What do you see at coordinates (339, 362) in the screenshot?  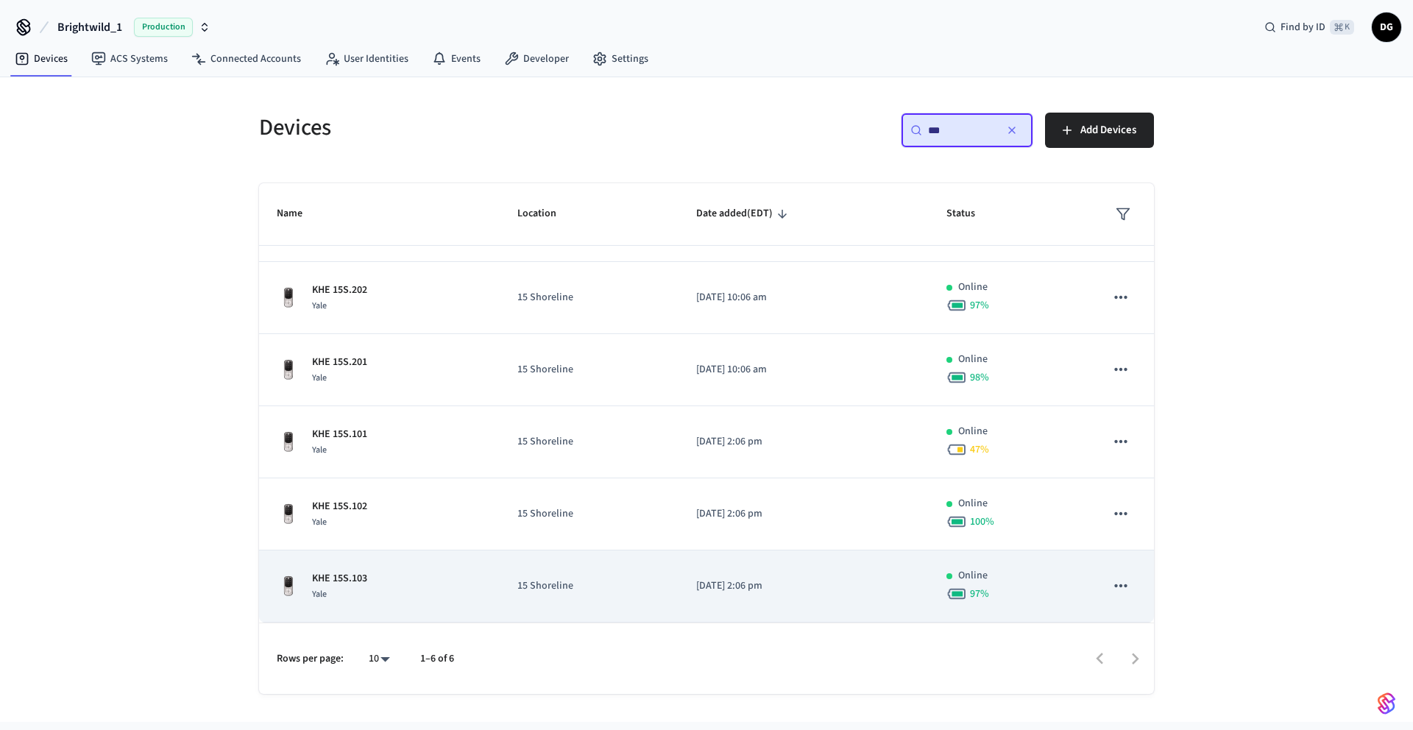 I see `p: KHE 15S.201` at bounding box center [339, 362].